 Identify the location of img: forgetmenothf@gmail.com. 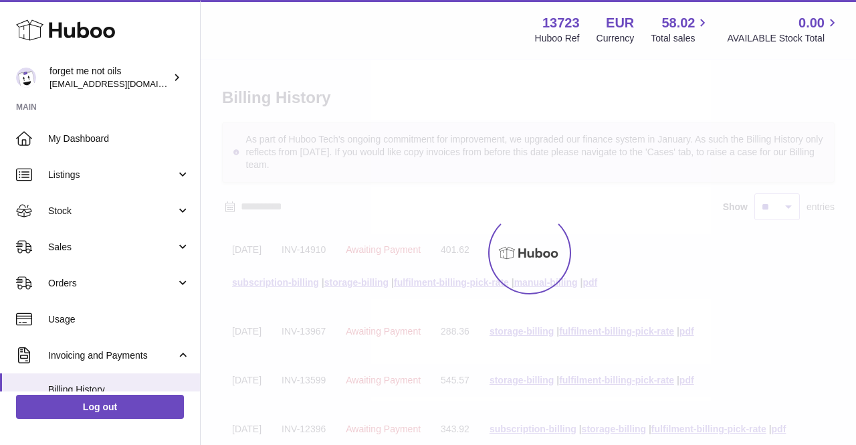
(26, 78).